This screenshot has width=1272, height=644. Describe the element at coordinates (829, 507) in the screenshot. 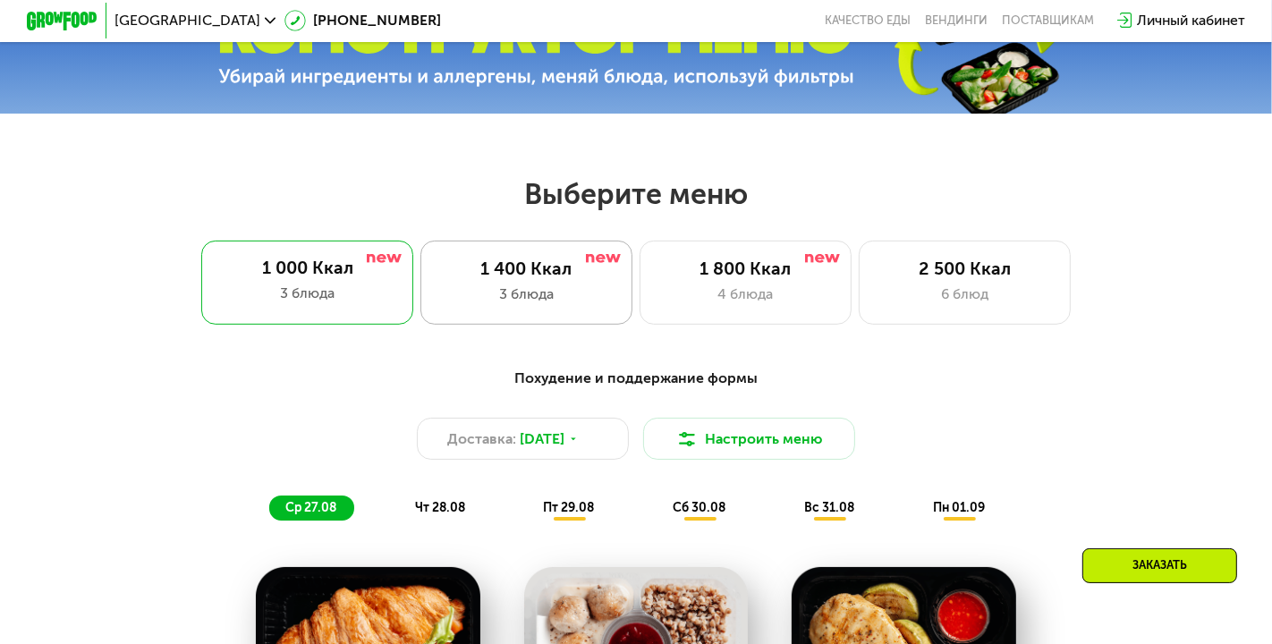

I see `span: вс 31.08` at that location.